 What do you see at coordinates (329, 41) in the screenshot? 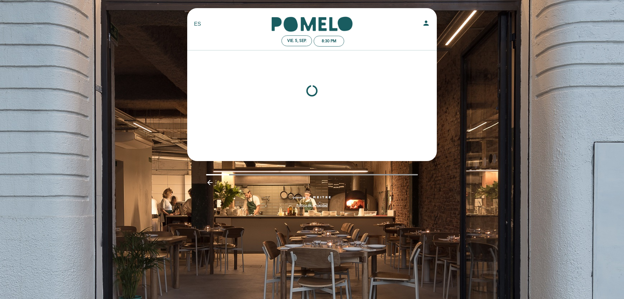
I see `div: 8:30 PM` at bounding box center [329, 41].